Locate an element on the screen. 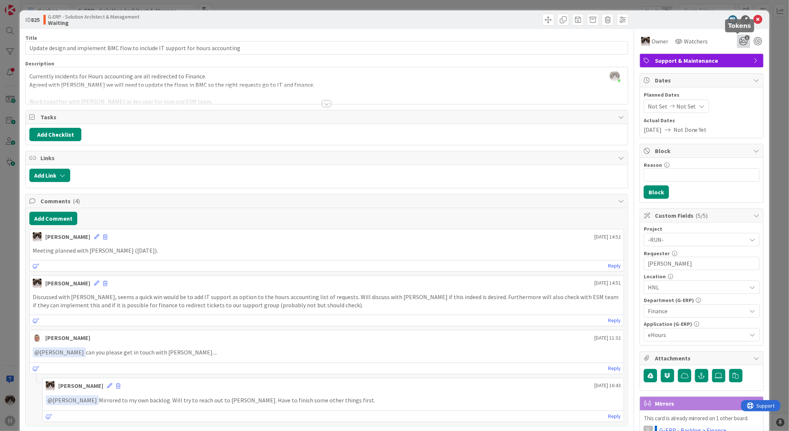 This screenshot has width=789, height=431. span: ( 5/5 ) is located at coordinates (701, 215).